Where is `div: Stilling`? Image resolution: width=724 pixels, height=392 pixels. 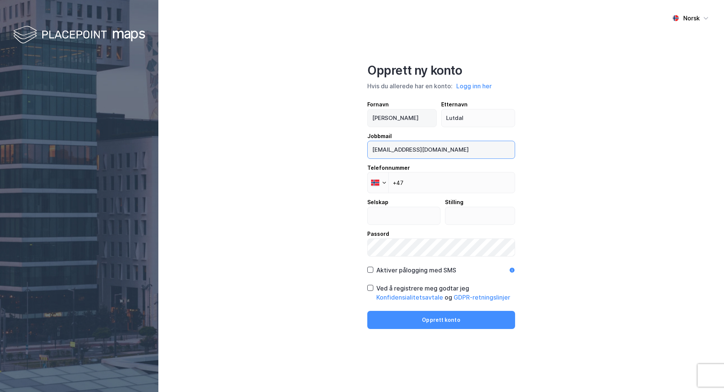
div: Stilling is located at coordinates (480, 202).